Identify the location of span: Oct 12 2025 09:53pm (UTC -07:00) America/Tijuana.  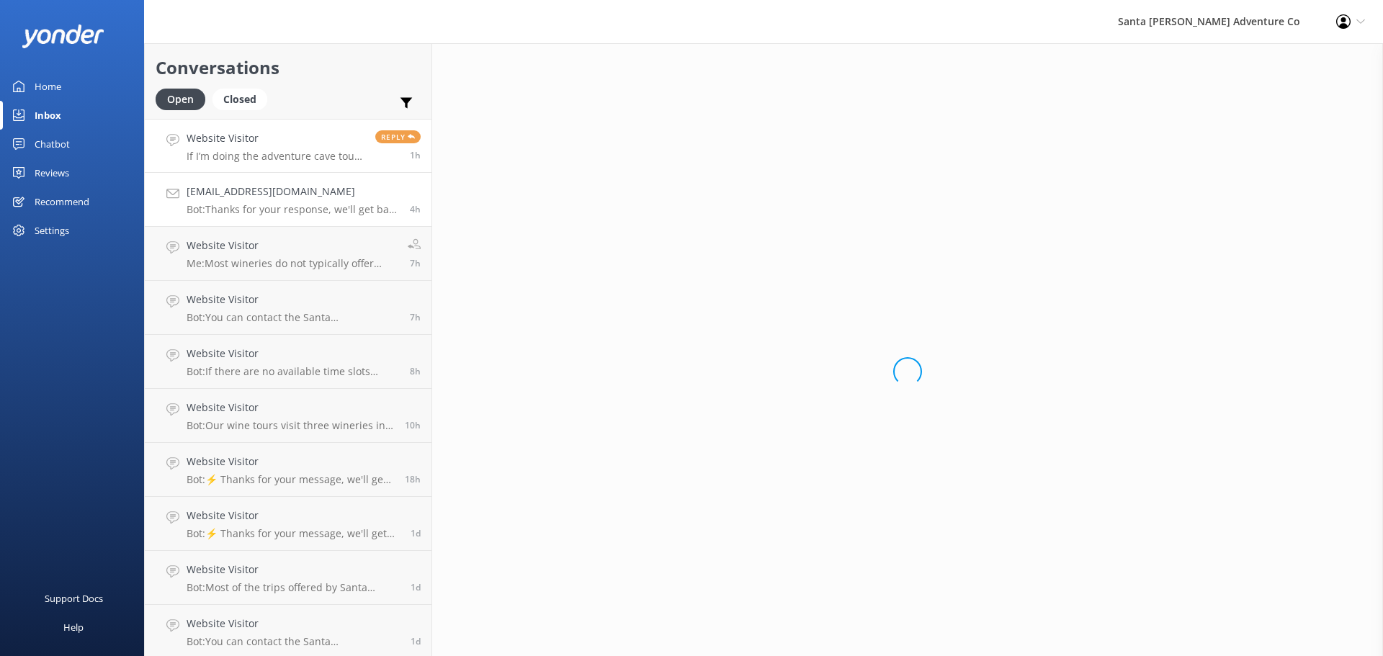
(413, 479).